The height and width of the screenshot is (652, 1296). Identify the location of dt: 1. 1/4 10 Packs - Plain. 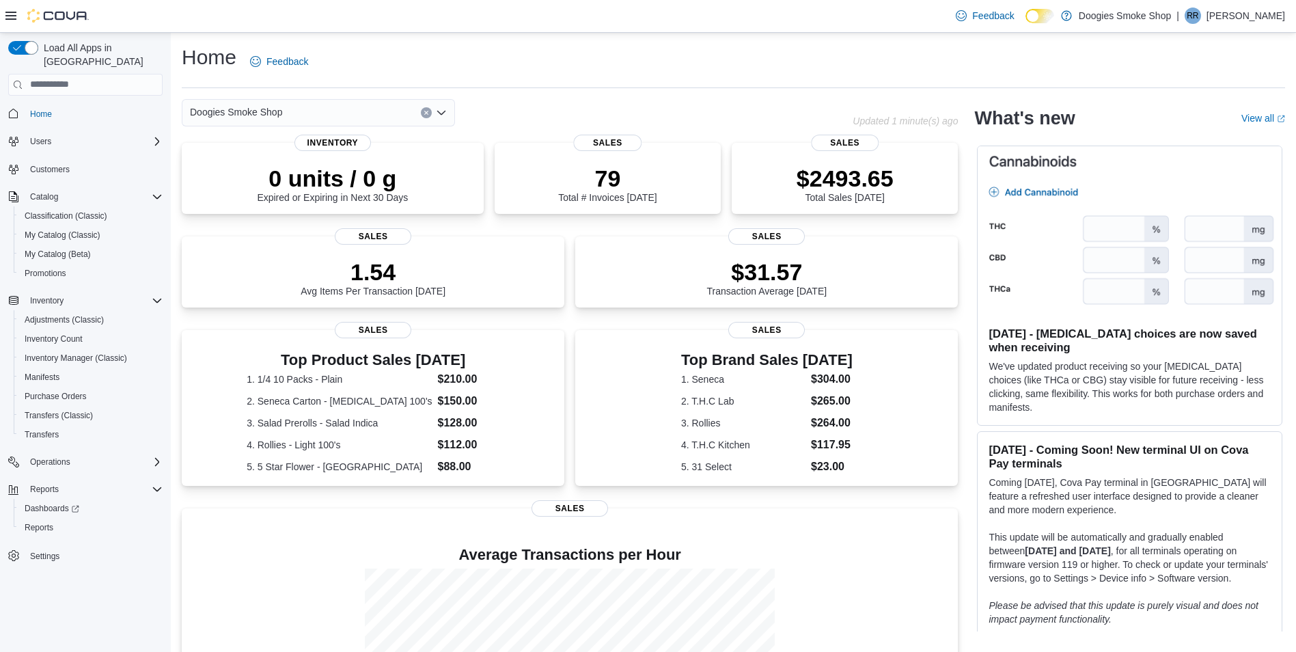
(339, 379).